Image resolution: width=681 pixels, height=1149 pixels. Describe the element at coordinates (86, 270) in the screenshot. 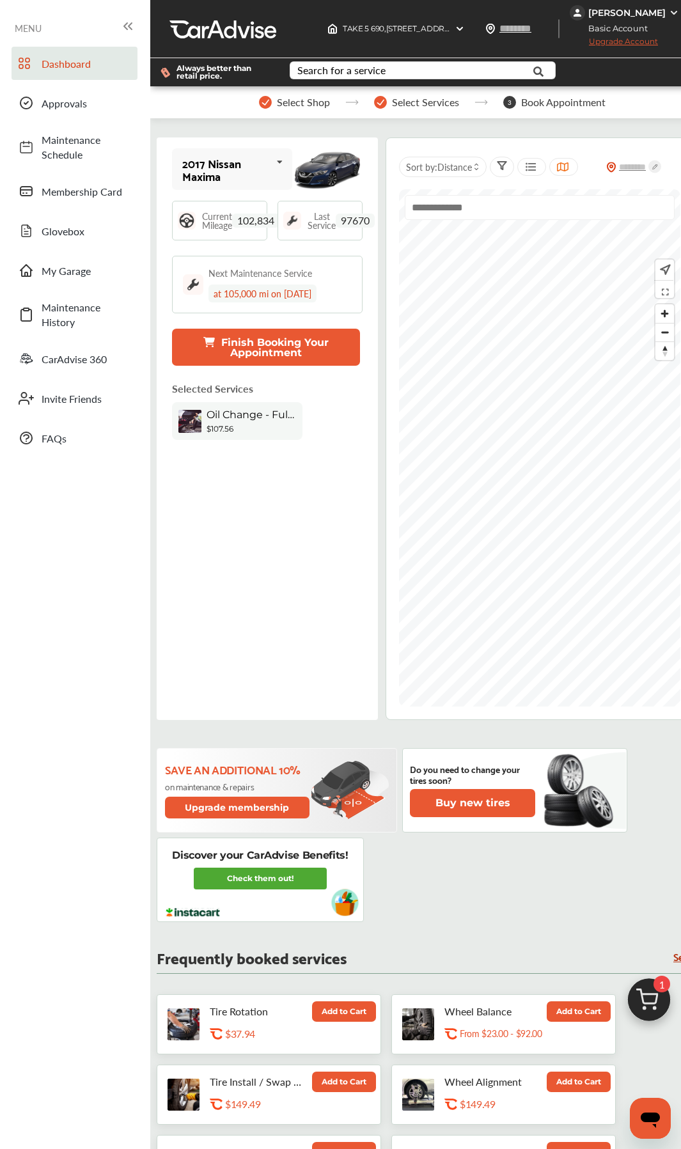

I see `span: My Garage` at that location.